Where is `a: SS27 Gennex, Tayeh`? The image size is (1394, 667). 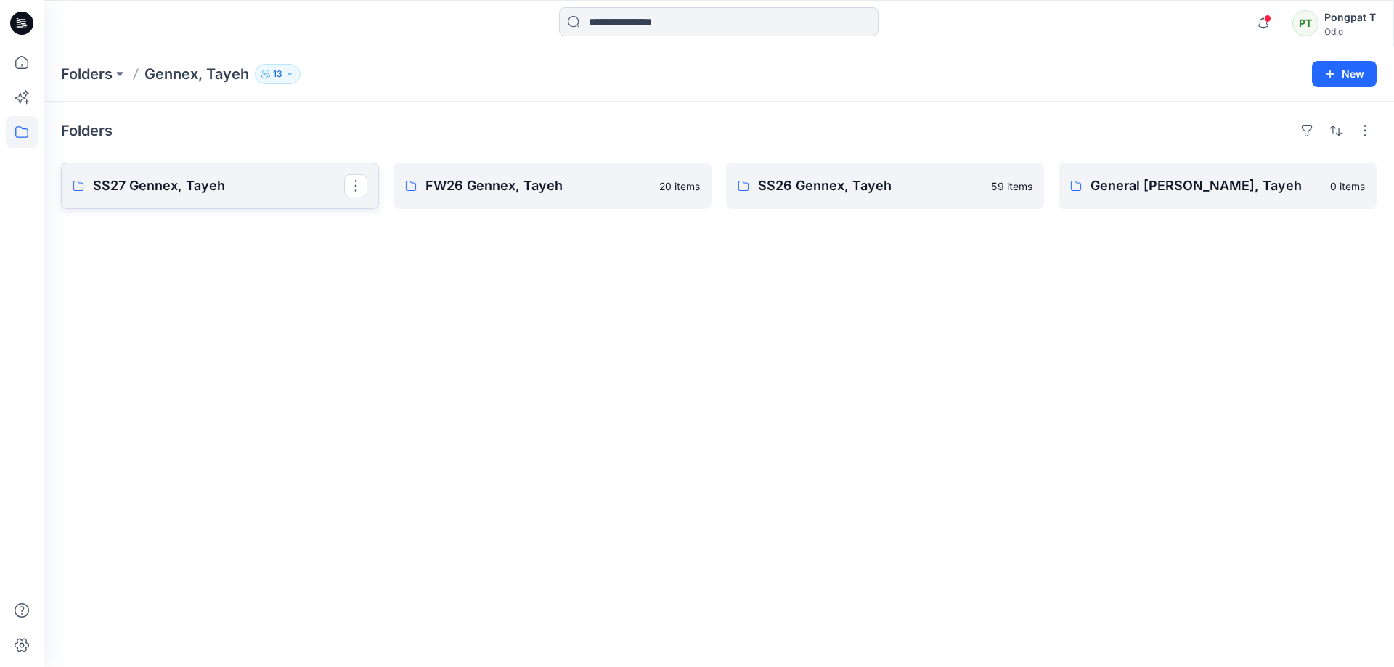 a: SS27 Gennex, Tayeh is located at coordinates (220, 186).